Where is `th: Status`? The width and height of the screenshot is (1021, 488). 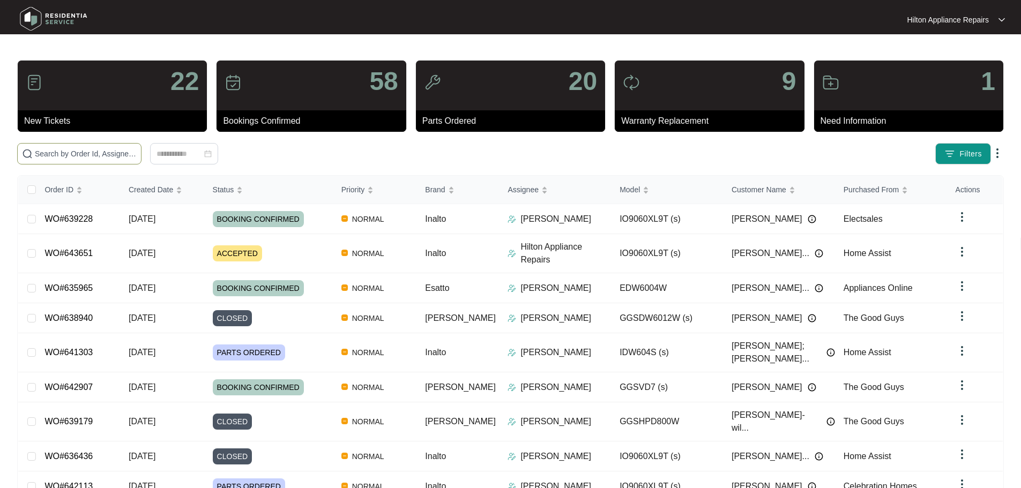 th: Status is located at coordinates (269, 190).